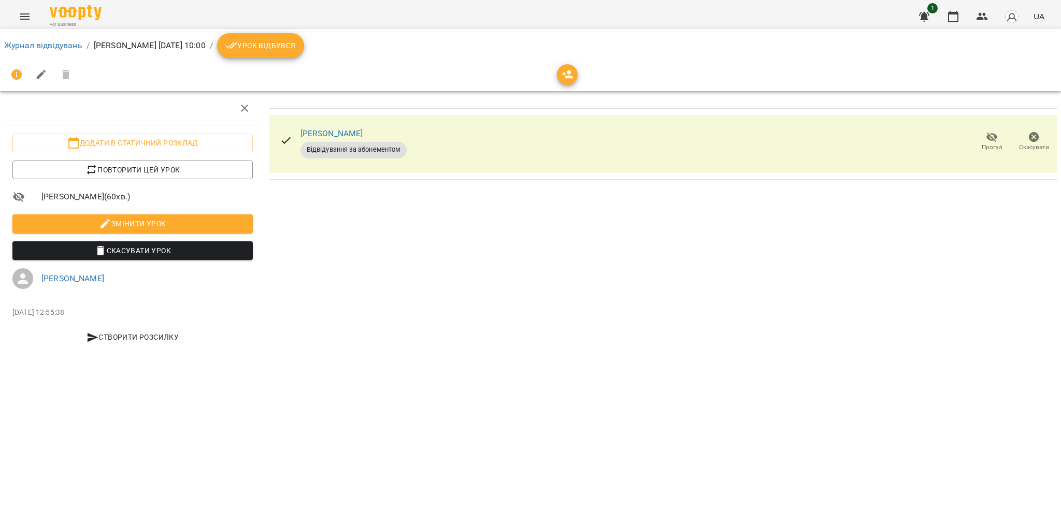  Describe the element at coordinates (133, 337) in the screenshot. I see `span: Створити розсилку` at that location.